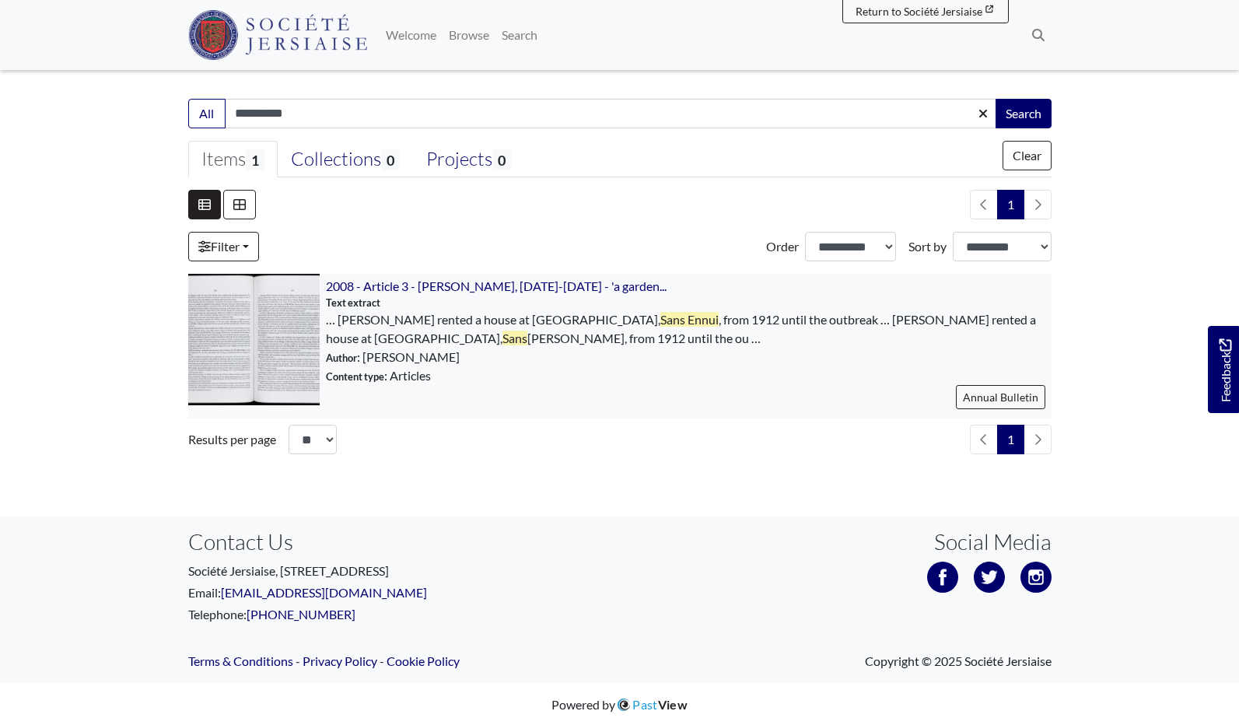 The height and width of the screenshot is (725, 1239). What do you see at coordinates (659, 704) in the screenshot?
I see `span: Past` at bounding box center [659, 704].